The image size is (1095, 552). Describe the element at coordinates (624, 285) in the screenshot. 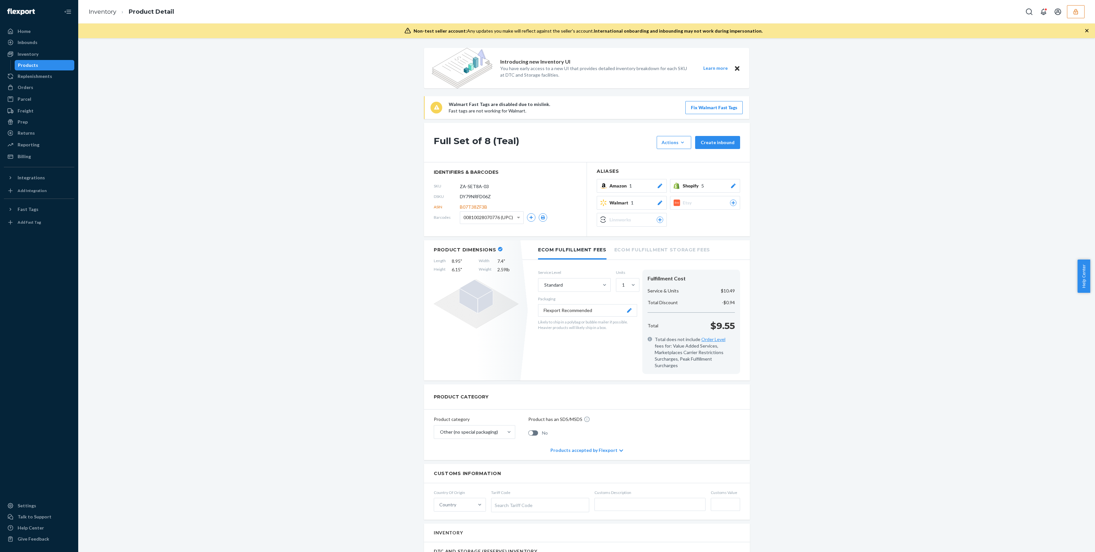

I see `div: 1` at that location.